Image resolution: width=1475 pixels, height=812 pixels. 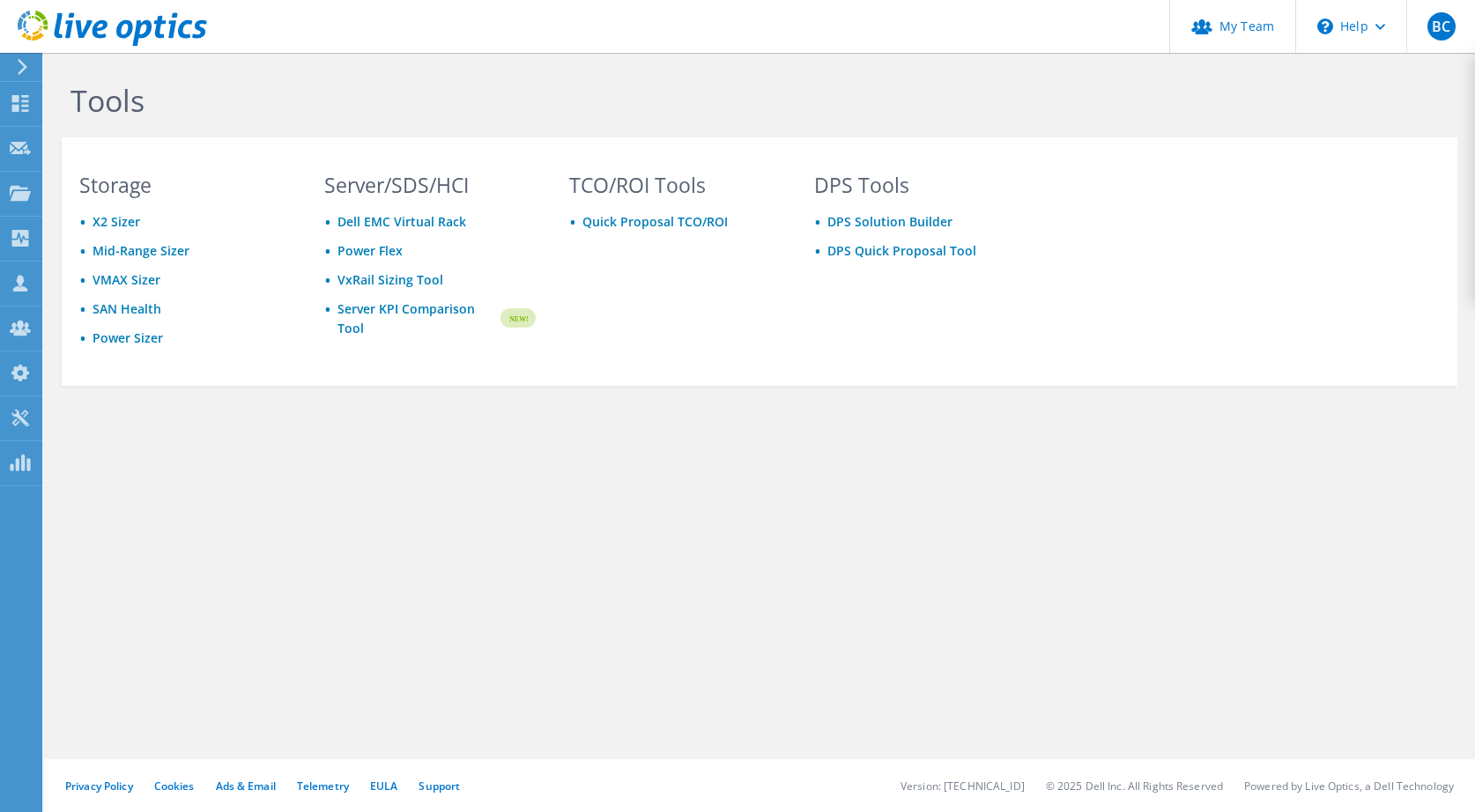 What do you see at coordinates (402, 221) in the screenshot?
I see `a: Dell EMC Virtual Rack` at bounding box center [402, 221].